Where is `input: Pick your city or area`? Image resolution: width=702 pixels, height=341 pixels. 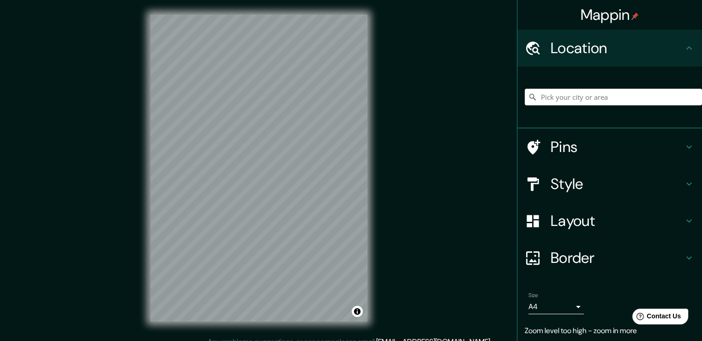 input: Pick your city or area is located at coordinates (614, 97).